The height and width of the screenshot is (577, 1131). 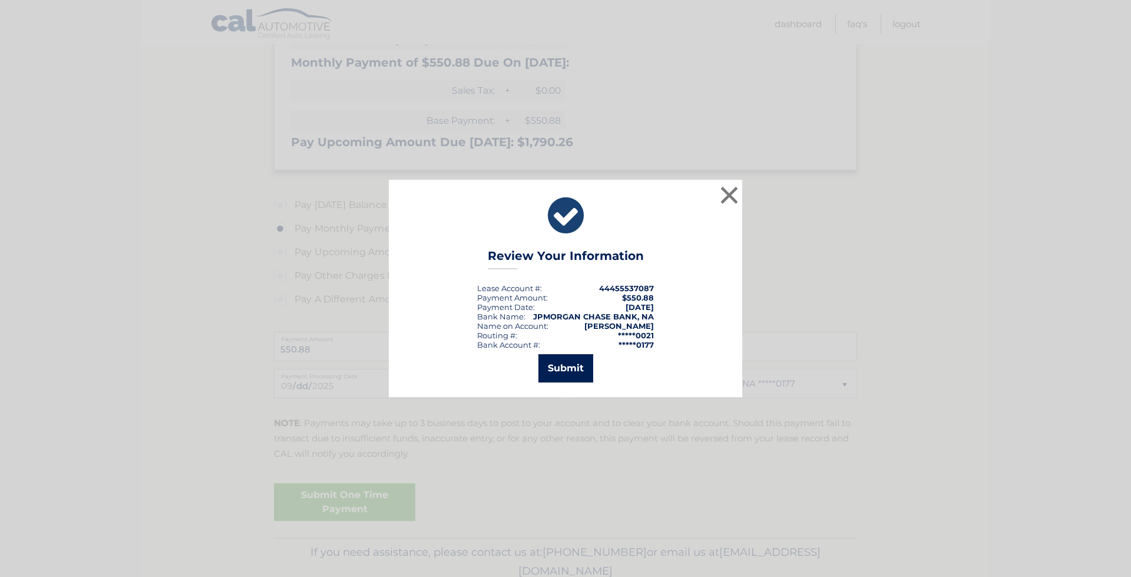 What do you see at coordinates (509, 345) in the screenshot?
I see `div: Bank Account #:` at bounding box center [509, 345].